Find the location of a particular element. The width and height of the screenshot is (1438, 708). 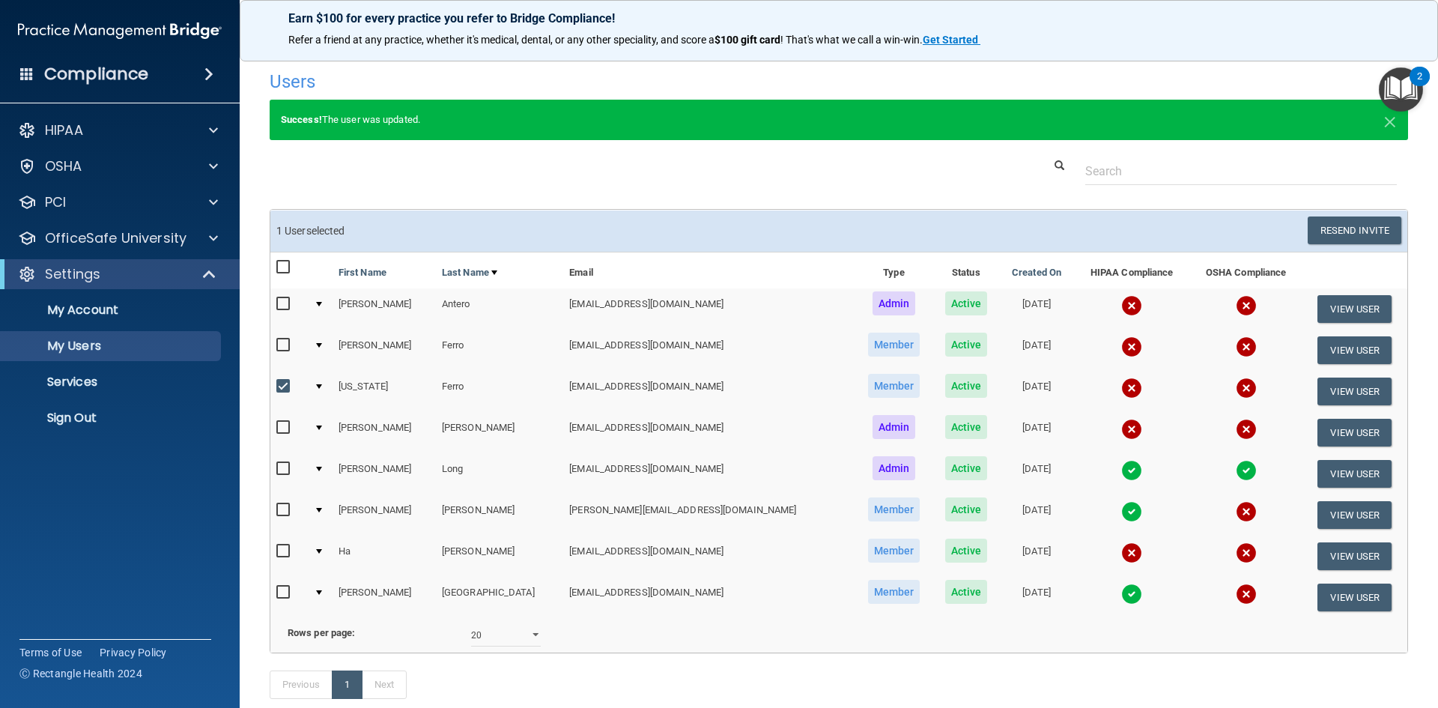

p: HIPAA is located at coordinates (64, 130).